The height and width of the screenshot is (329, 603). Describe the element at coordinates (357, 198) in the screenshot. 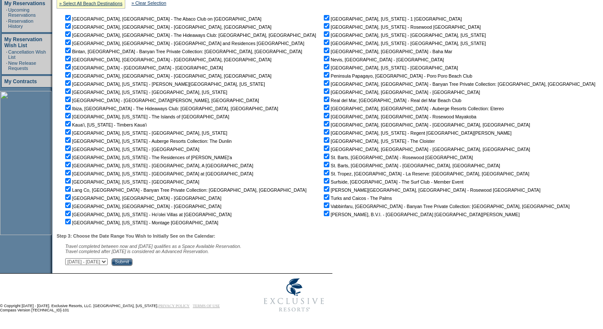

I see `nobr: Turks and Caicos - The Palms` at that location.